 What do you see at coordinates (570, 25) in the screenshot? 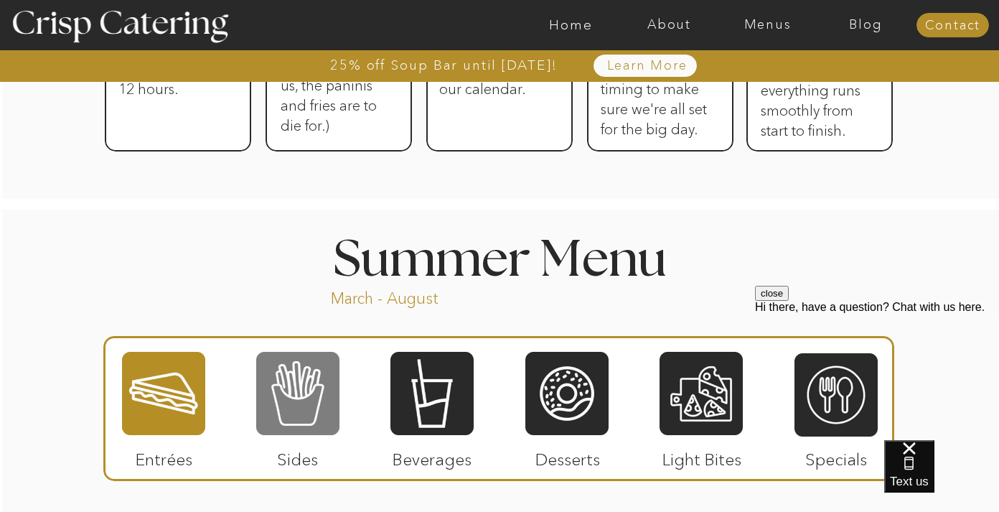
I see `a: Home` at bounding box center [570, 25].